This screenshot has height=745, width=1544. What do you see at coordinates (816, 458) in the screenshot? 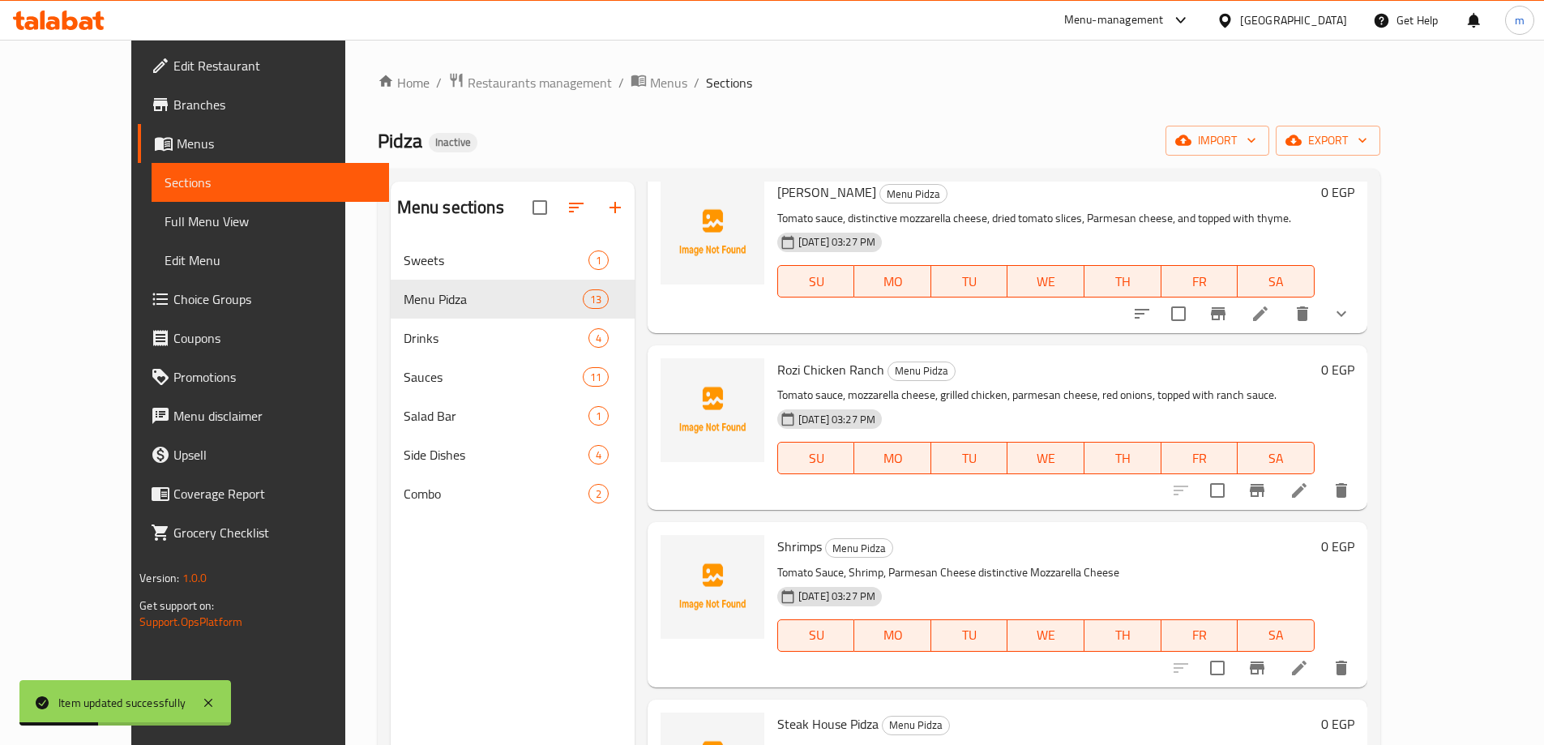
I see `span: SU` at bounding box center [816, 458].